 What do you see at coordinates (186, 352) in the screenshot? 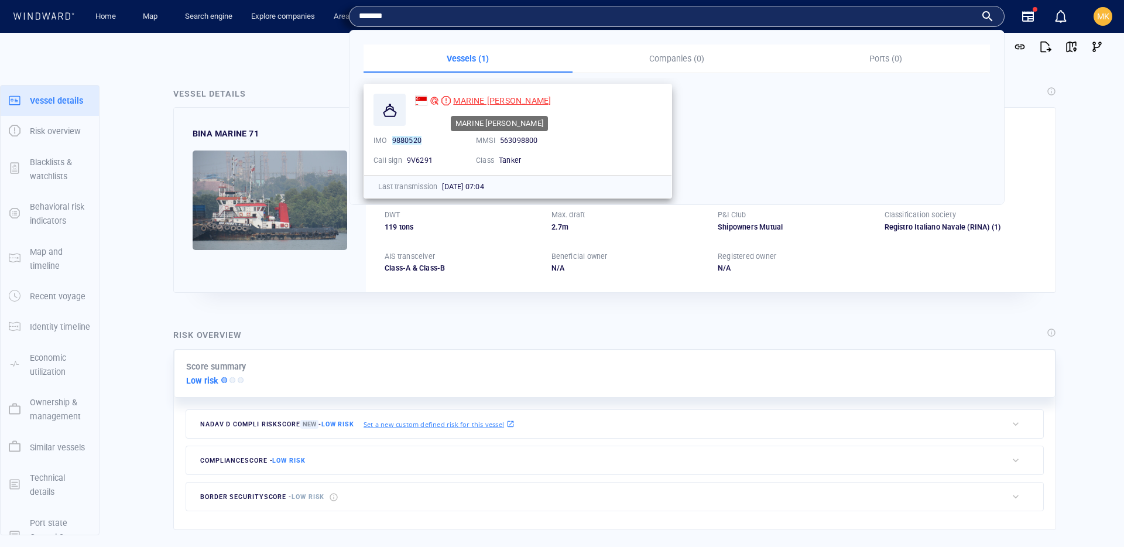
I see `a: Mapbox logo` at bounding box center [186, 352].